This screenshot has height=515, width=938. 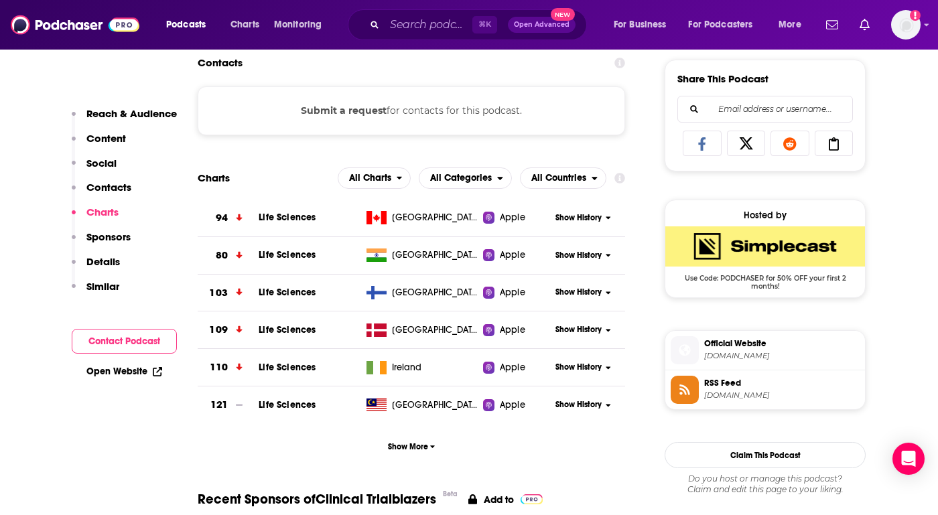 I want to click on img: User Profile, so click(x=906, y=25).